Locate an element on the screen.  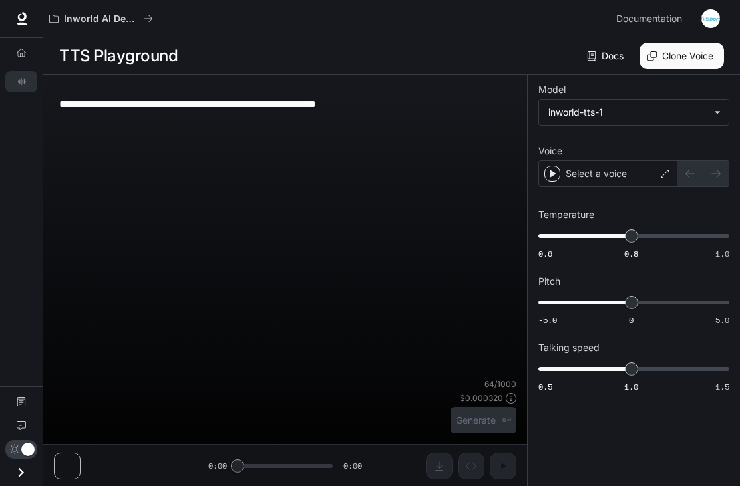
span: 0 is located at coordinates (630, 320).